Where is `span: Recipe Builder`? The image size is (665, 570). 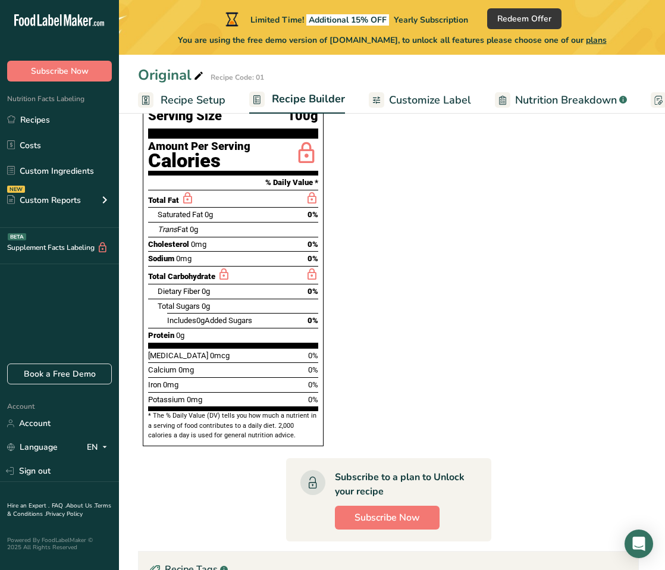
span: Recipe Builder is located at coordinates (308, 99).